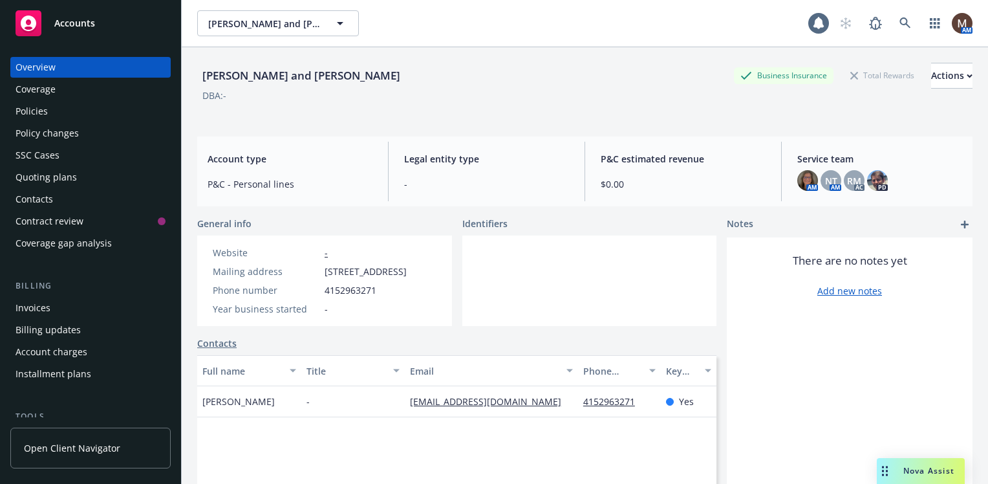 This screenshot has height=484, width=988. Describe the element at coordinates (214, 95) in the screenshot. I see `div: DBA: -` at that location.